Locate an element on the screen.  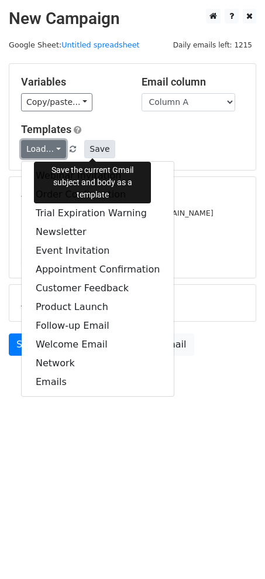
a: Trial Expiration Warning is located at coordinates (98, 213).